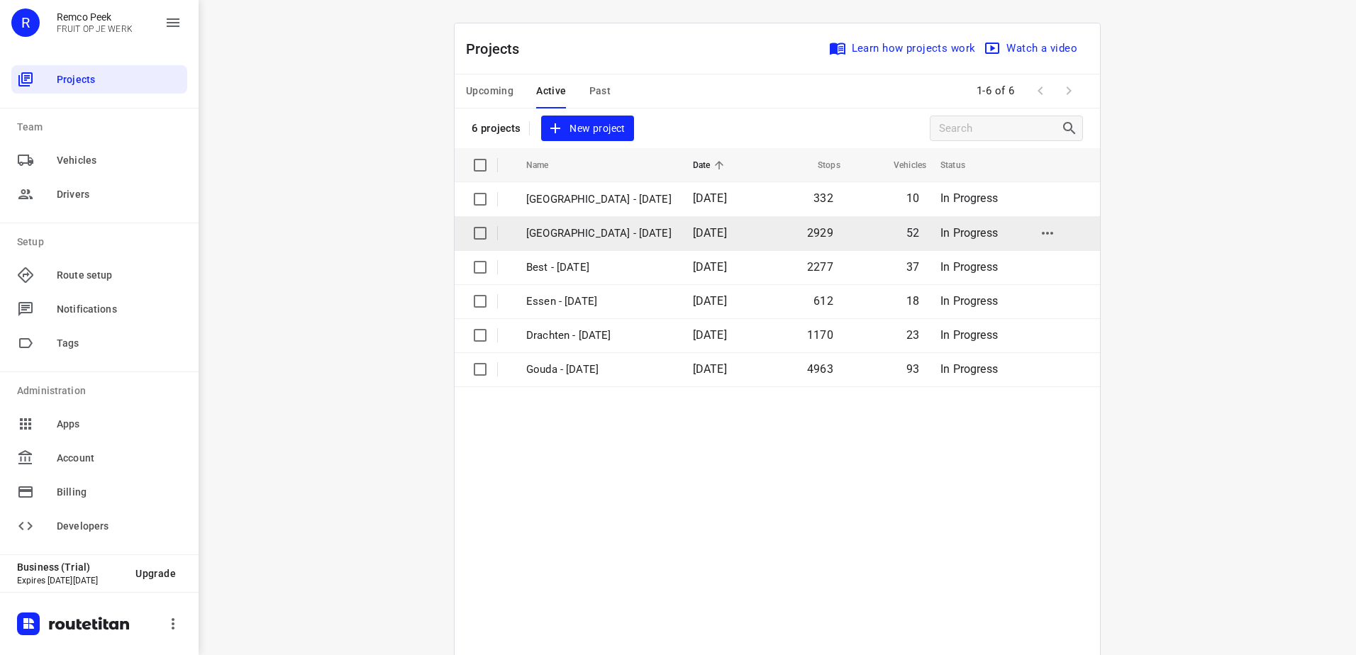 The image size is (1356, 655). Describe the element at coordinates (599, 233) in the screenshot. I see `p: Zwolle - Monday` at that location.